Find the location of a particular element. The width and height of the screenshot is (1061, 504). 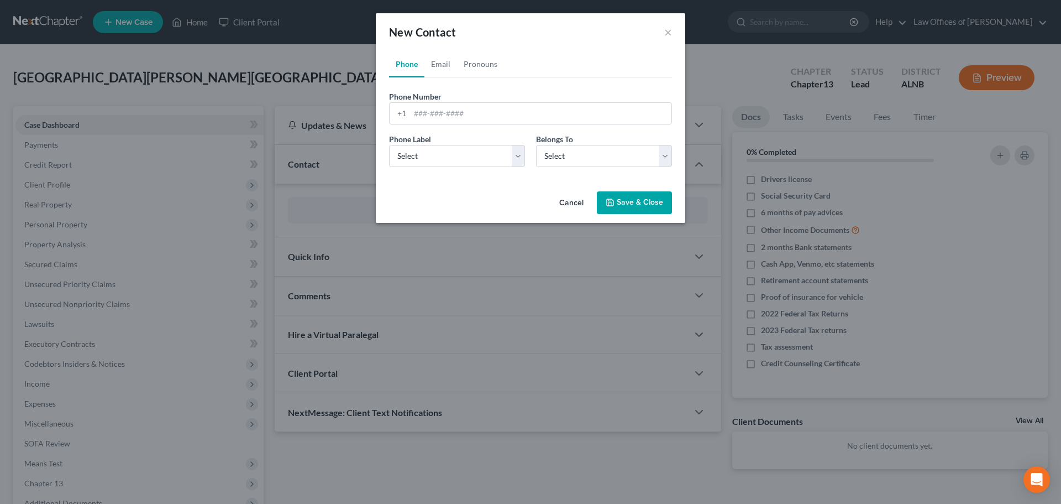

div: Open Intercom Messenger is located at coordinates (1037, 479).